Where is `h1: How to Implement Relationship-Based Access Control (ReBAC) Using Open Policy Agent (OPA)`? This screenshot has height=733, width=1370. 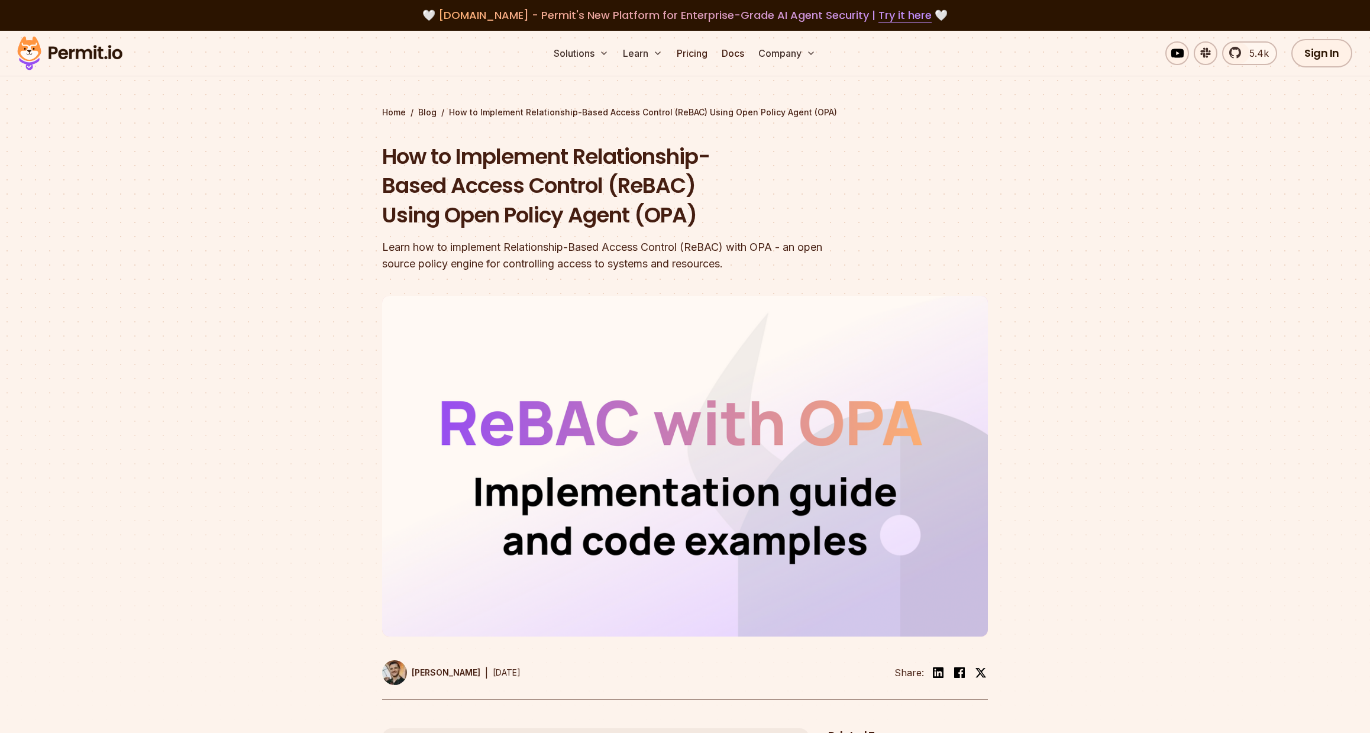 h1: How to Implement Relationship-Based Access Control (ReBAC) Using Open Policy Agent (OPA) is located at coordinates (609, 186).